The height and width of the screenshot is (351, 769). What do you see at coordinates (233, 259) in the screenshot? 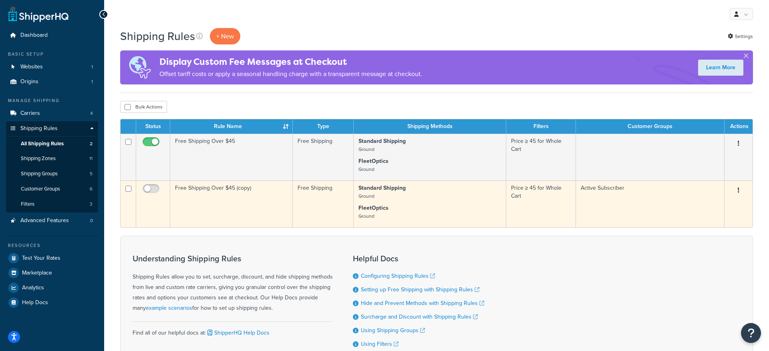
I see `h3: Understanding Shipping Rules` at bounding box center [233, 259].